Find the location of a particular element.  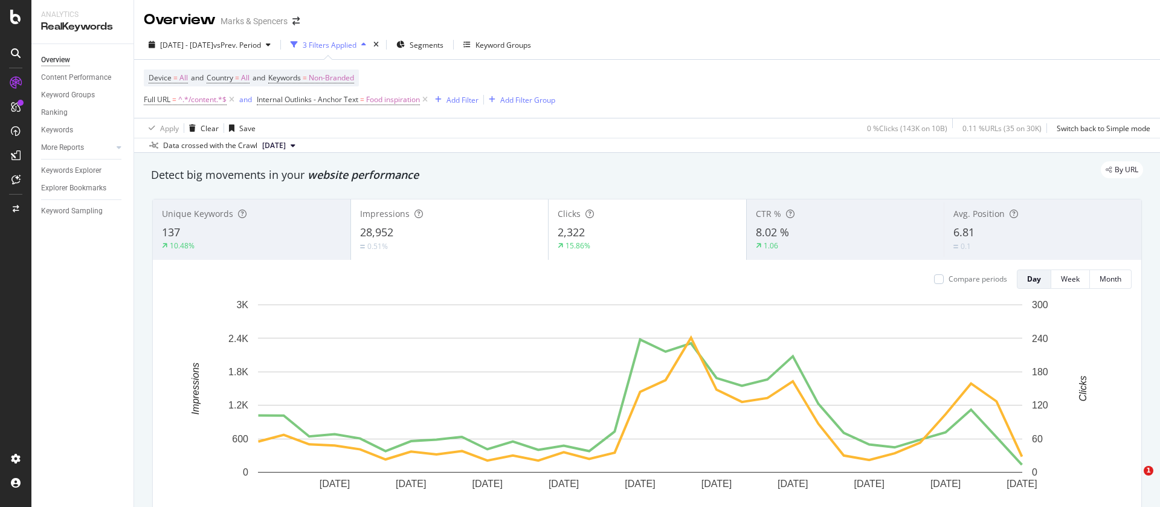

button: Keyword Groups is located at coordinates (497, 45).